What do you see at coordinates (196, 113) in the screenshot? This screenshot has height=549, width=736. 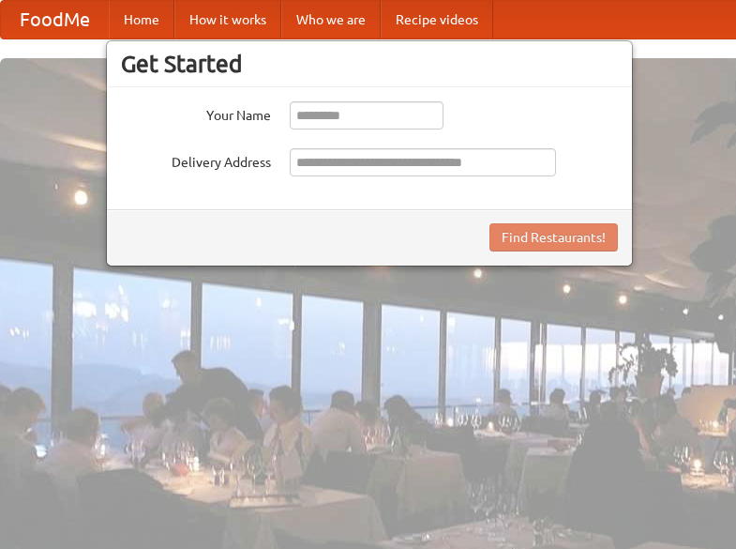 I see `label: Your Name` at bounding box center [196, 113].